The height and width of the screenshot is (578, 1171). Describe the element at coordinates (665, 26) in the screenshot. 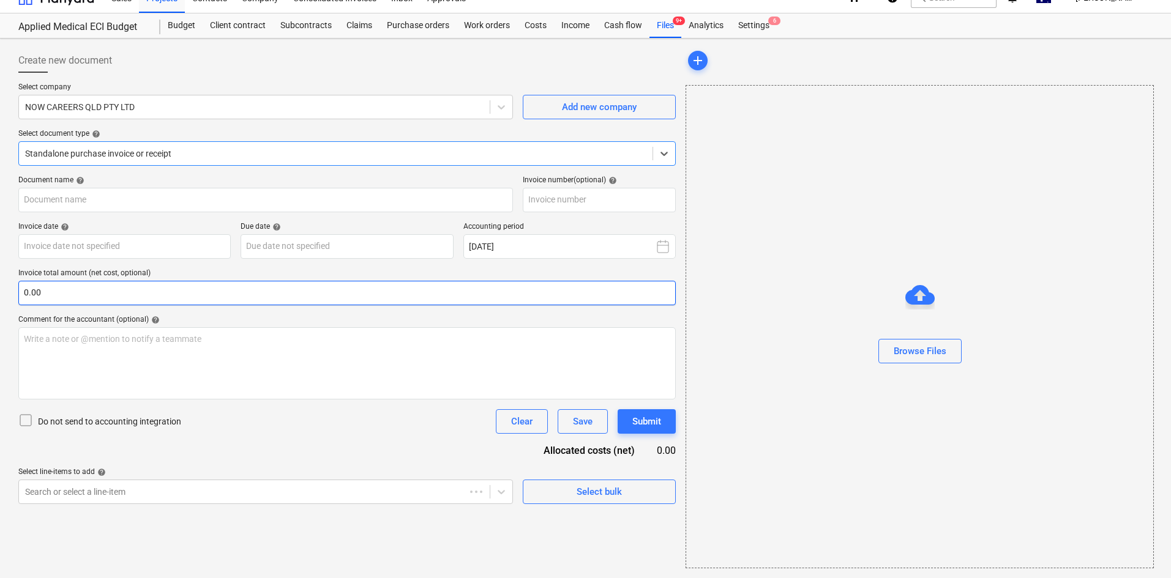

I see `div: Files` at that location.